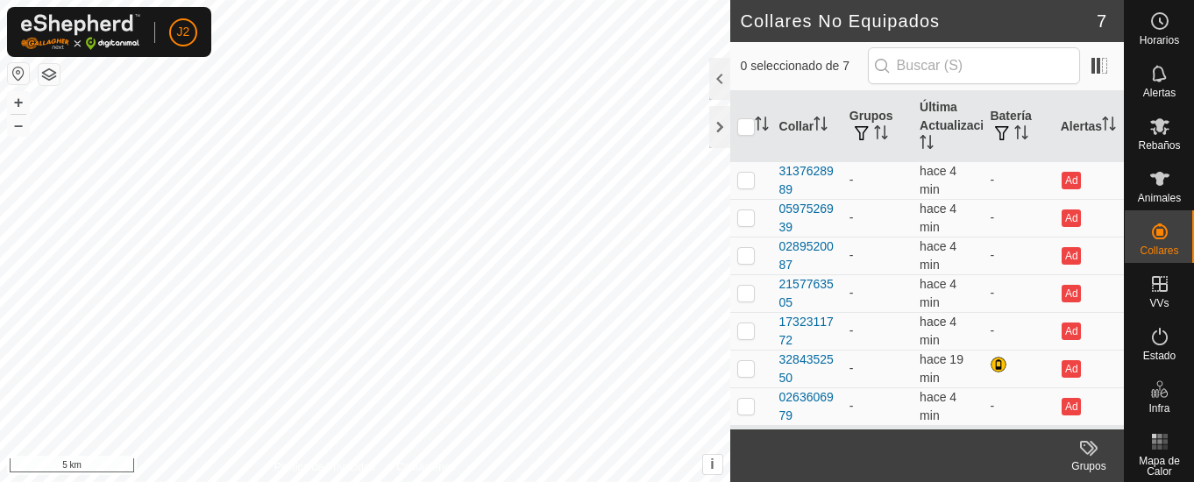 This screenshot has height=482, width=1194. What do you see at coordinates (183, 32) in the screenshot?
I see `span: J2` at bounding box center [183, 32].